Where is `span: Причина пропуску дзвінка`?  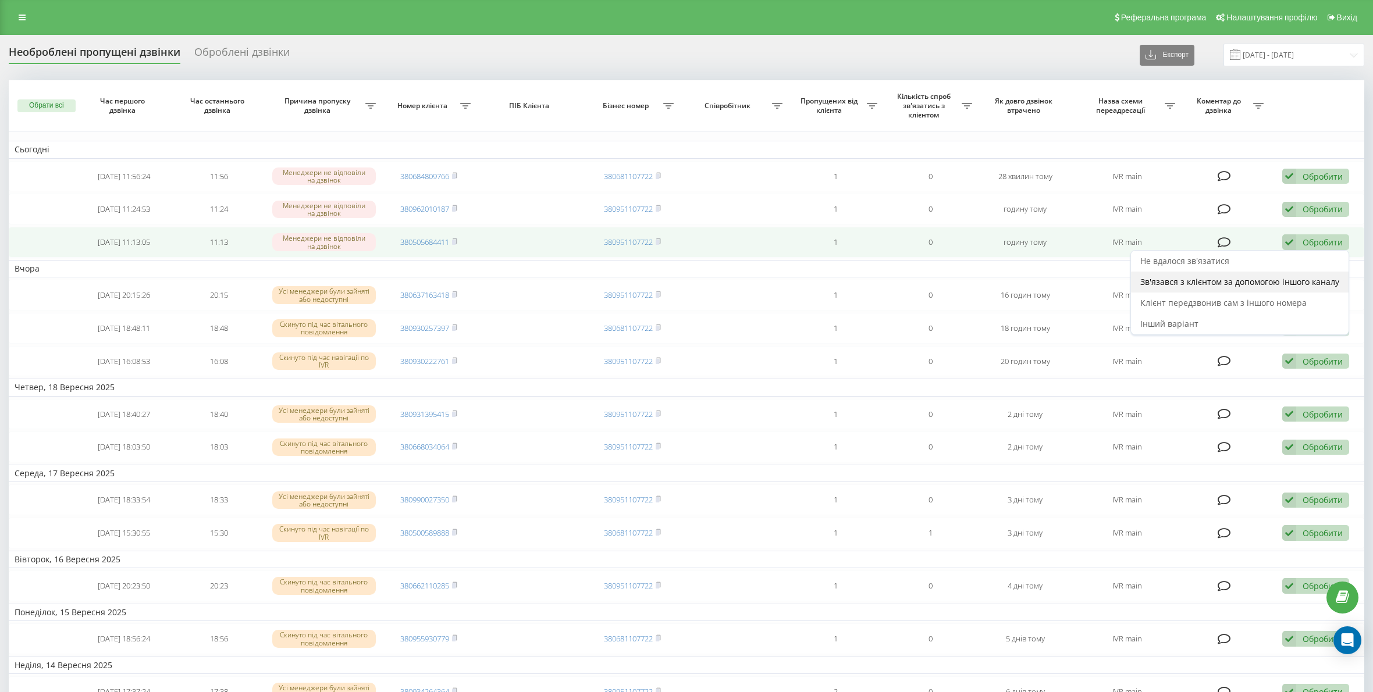 span: Причина пропуску дзвінка is located at coordinates (319, 105).